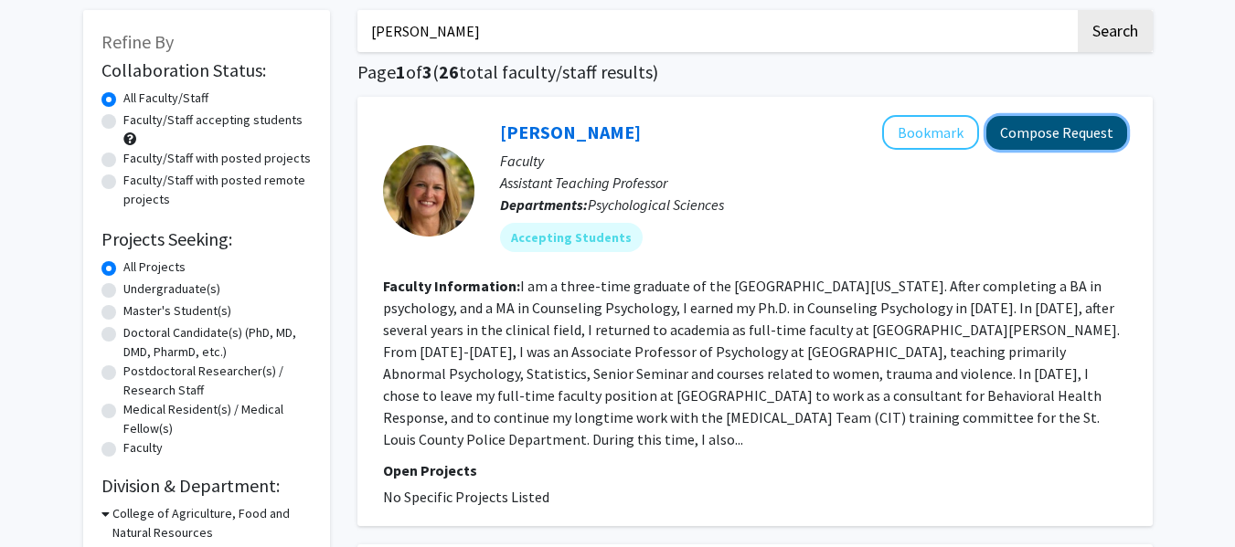 Image resolution: width=1235 pixels, height=547 pixels. Describe the element at coordinates (212, 524) in the screenshot. I see `h3: College of Agriculture, Food and Natural Resources` at that location.